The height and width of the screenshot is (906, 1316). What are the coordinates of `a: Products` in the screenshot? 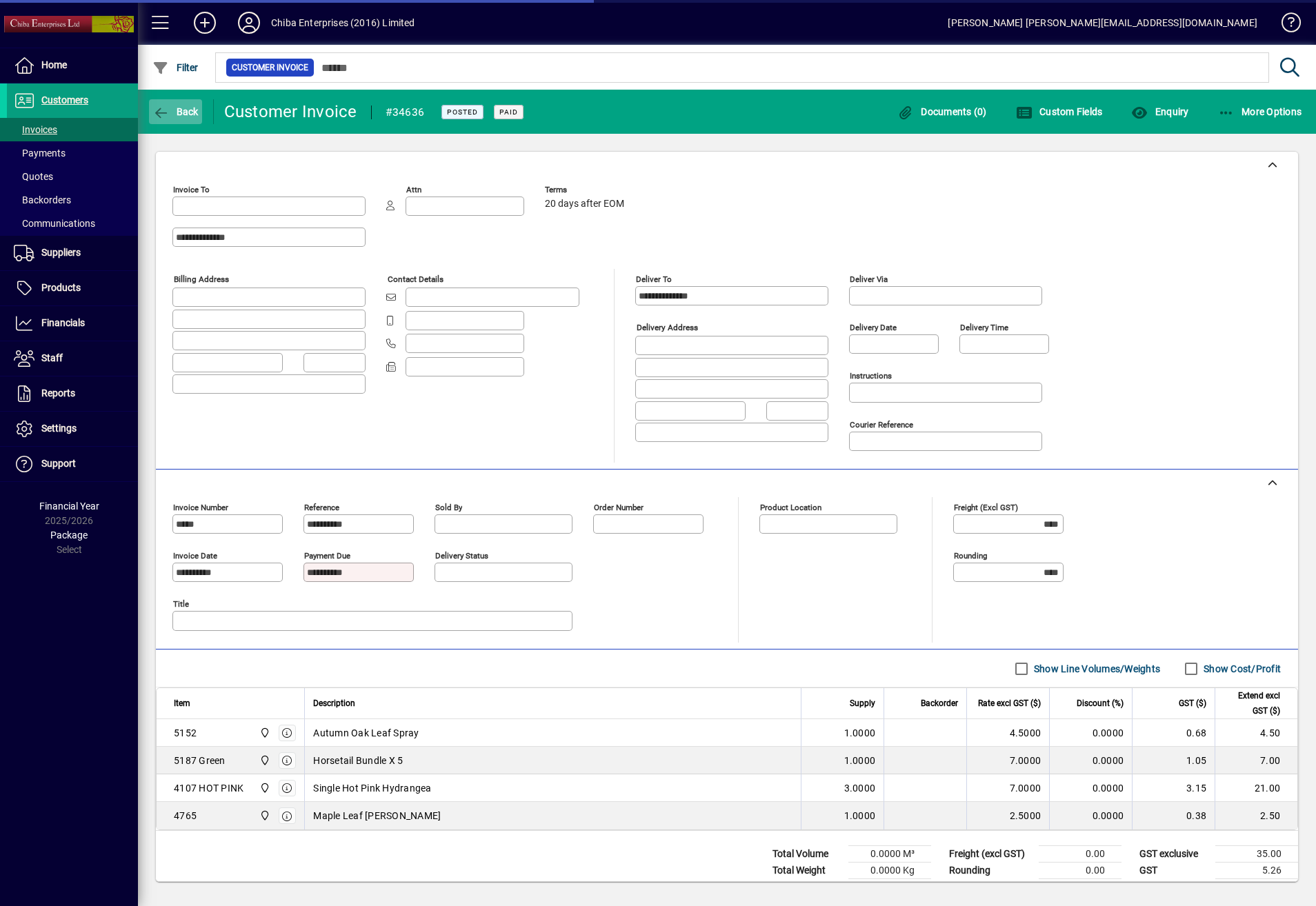 It's located at (72, 288).